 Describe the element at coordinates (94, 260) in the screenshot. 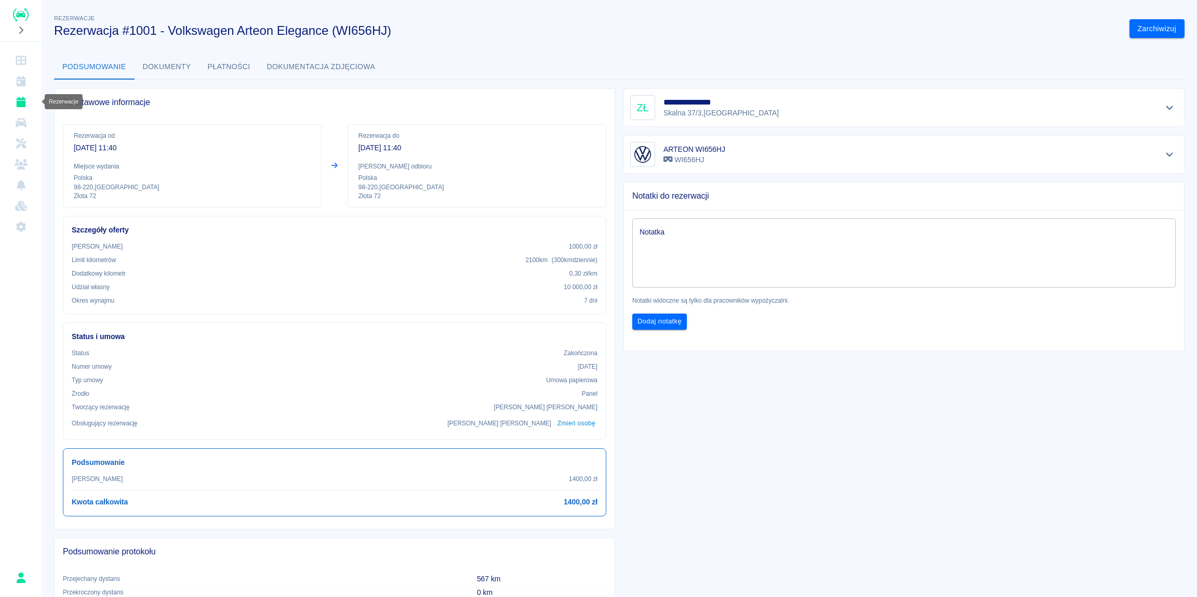

I see `p: Limit kilometrów` at that location.